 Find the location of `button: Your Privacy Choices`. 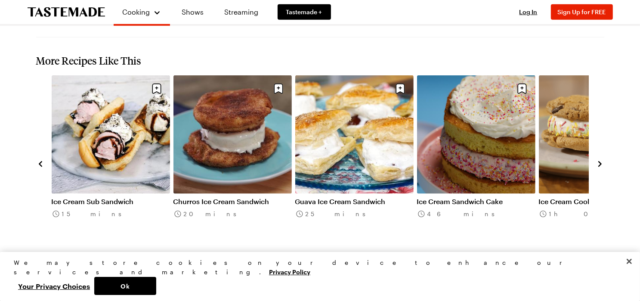

button: Your Privacy Choices is located at coordinates (54, 286).